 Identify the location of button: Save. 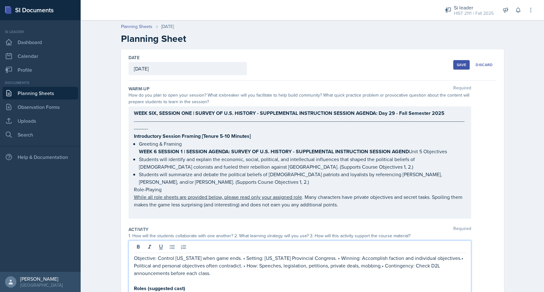
(461, 65).